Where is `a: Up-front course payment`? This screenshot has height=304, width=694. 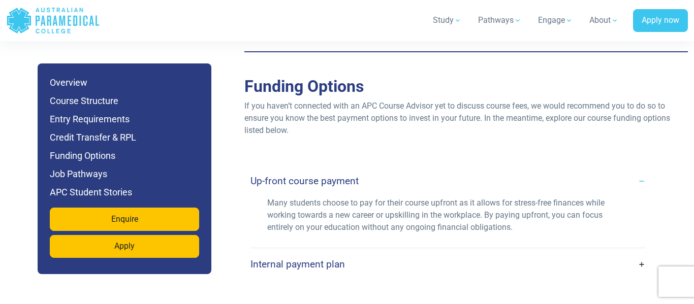
a: Up-front course payment is located at coordinates (448, 181).